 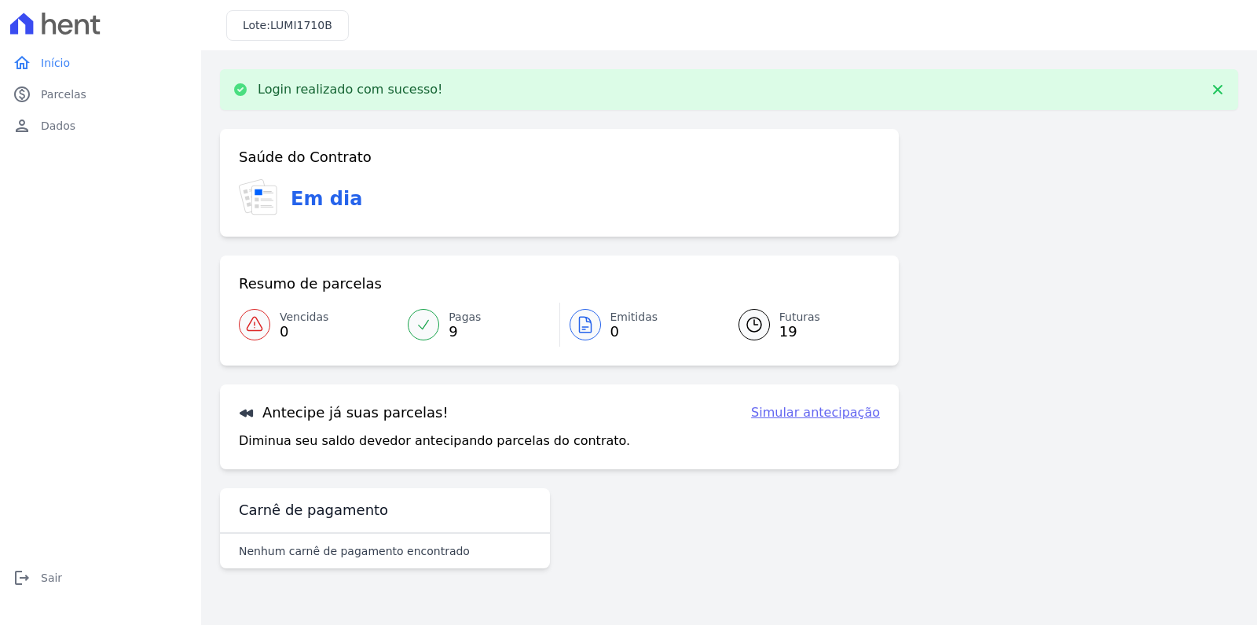 I want to click on span: Início, so click(x=55, y=63).